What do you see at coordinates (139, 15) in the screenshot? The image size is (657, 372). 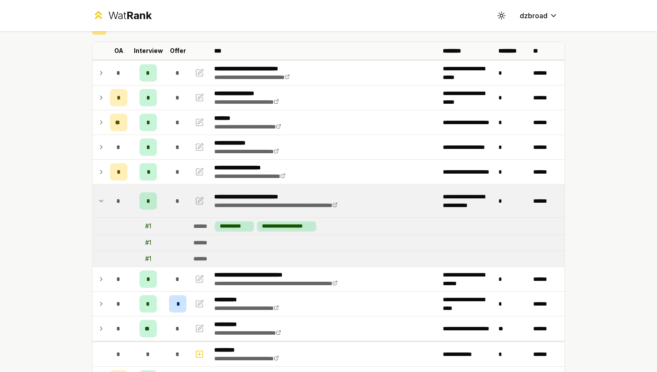 I see `span: Rank` at bounding box center [139, 15].